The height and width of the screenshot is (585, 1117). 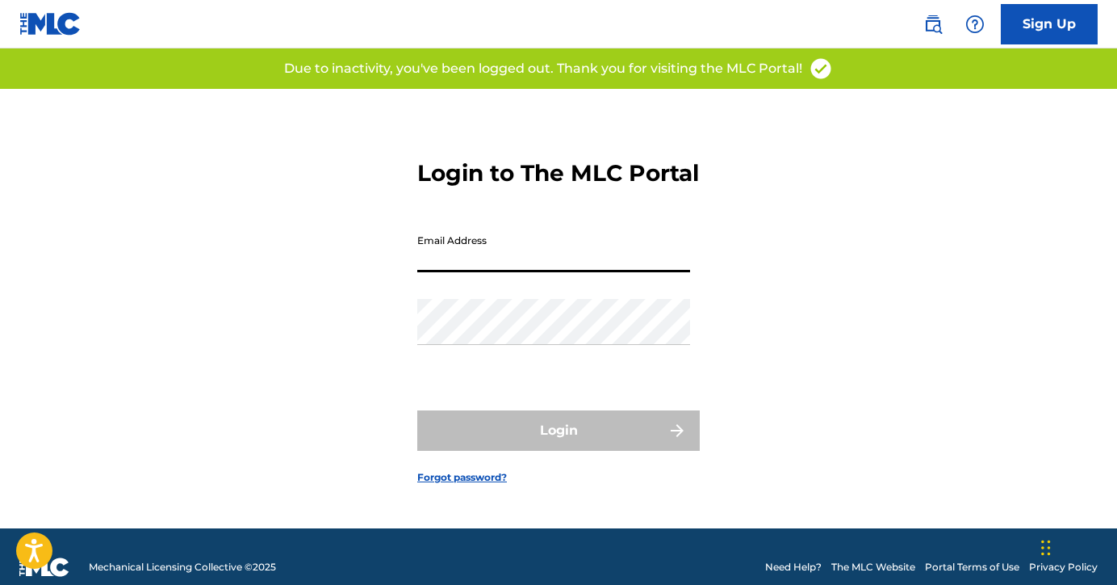 What do you see at coordinates (933, 24) in the screenshot?
I see `img: search` at bounding box center [933, 24].